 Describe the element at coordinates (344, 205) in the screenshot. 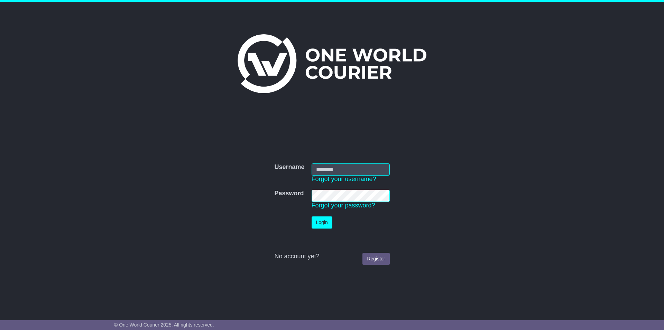

I see `a: Forgot your password?` at that location.